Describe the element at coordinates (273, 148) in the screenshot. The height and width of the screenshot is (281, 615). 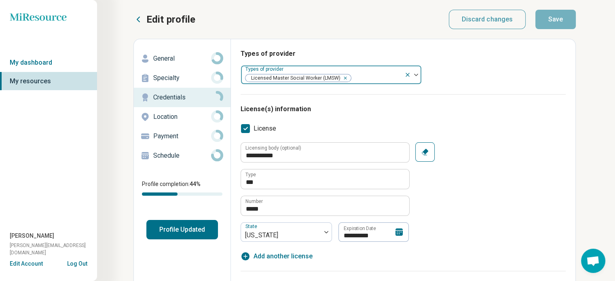
I see `label: Licensing body (optional)` at that location.